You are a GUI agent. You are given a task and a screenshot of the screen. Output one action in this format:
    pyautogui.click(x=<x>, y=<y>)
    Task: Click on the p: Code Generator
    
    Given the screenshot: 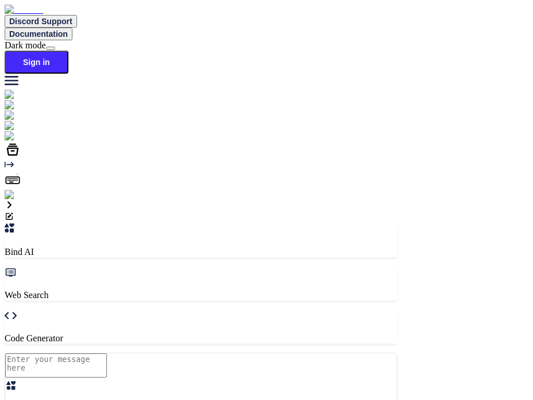 What is the action you would take?
    pyautogui.click(x=201, y=338)
    